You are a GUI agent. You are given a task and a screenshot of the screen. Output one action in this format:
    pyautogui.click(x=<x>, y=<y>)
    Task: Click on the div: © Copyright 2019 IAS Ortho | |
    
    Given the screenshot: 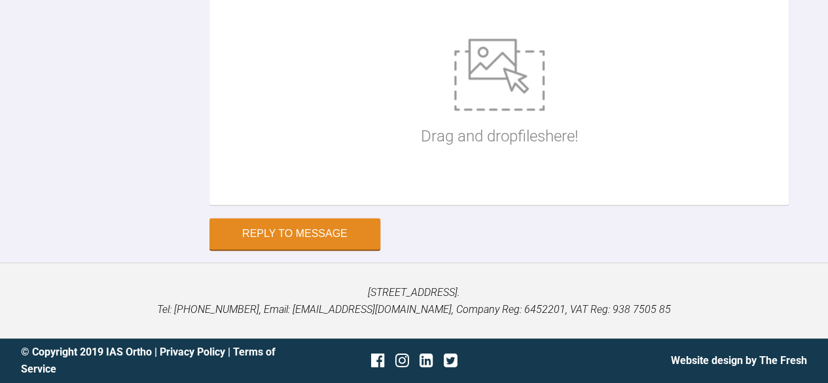 What is the action you would take?
    pyautogui.click(x=152, y=360)
    